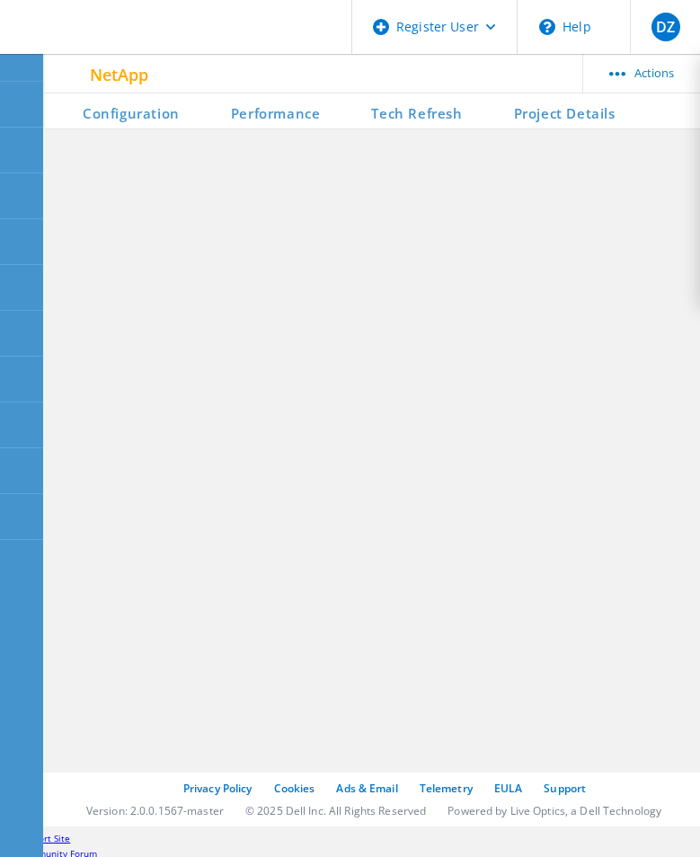 Image resolution: width=700 pixels, height=857 pixels. What do you see at coordinates (44, 838) in the screenshot?
I see `a: Support Site` at bounding box center [44, 838].